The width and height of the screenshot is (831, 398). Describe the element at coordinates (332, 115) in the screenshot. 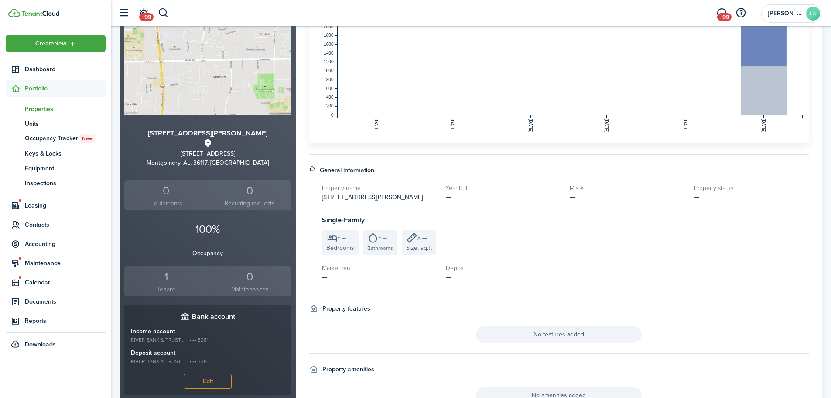

I see `tspan: 0` at that location.